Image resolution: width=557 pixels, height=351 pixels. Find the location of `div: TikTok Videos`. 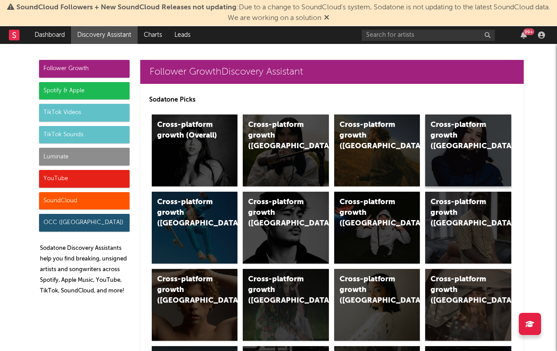

div: TikTok Videos is located at coordinates (84, 113).